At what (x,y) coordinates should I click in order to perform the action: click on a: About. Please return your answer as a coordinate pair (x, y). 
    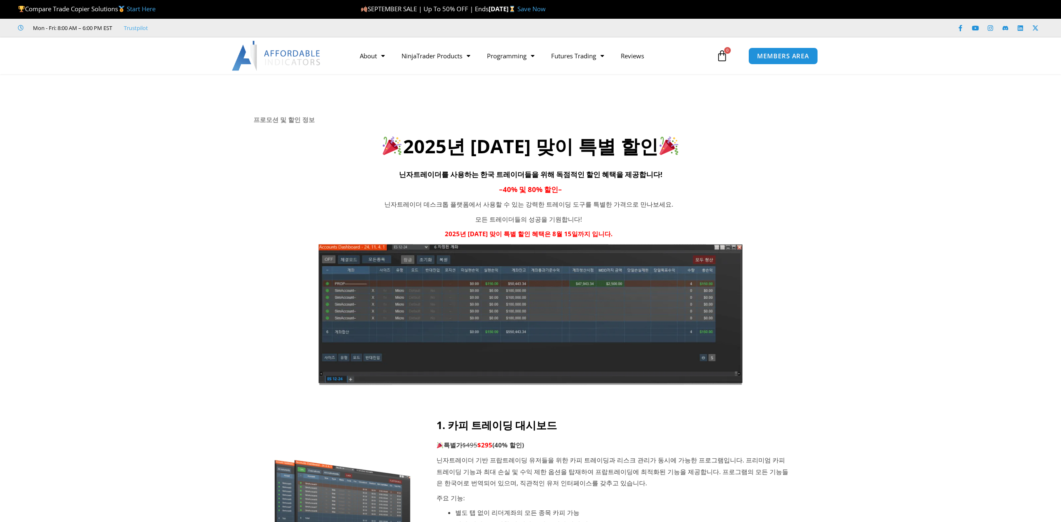
    Looking at the image, I should click on (372, 56).